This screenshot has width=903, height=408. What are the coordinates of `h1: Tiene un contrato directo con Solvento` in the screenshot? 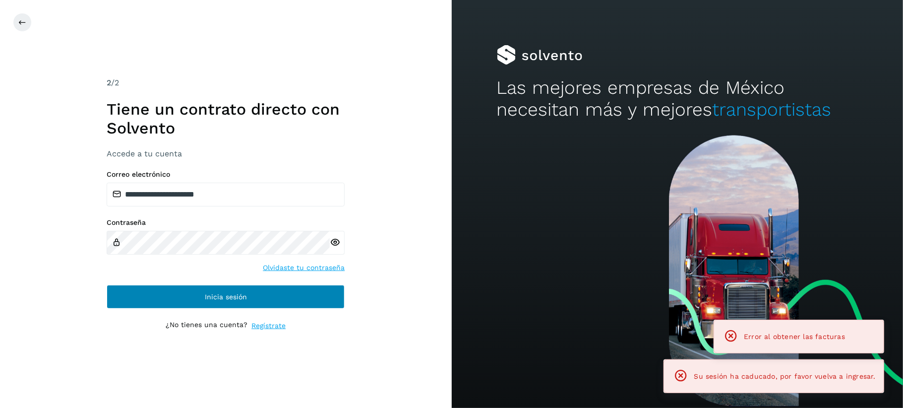 It's located at (226, 119).